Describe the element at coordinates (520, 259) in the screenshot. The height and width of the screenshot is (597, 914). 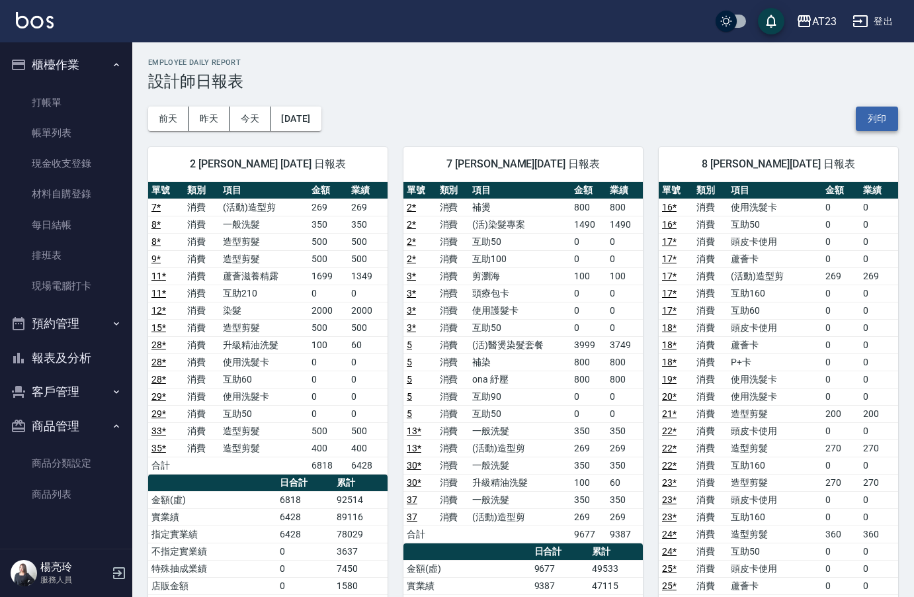
I see `td: 互助100` at that location.